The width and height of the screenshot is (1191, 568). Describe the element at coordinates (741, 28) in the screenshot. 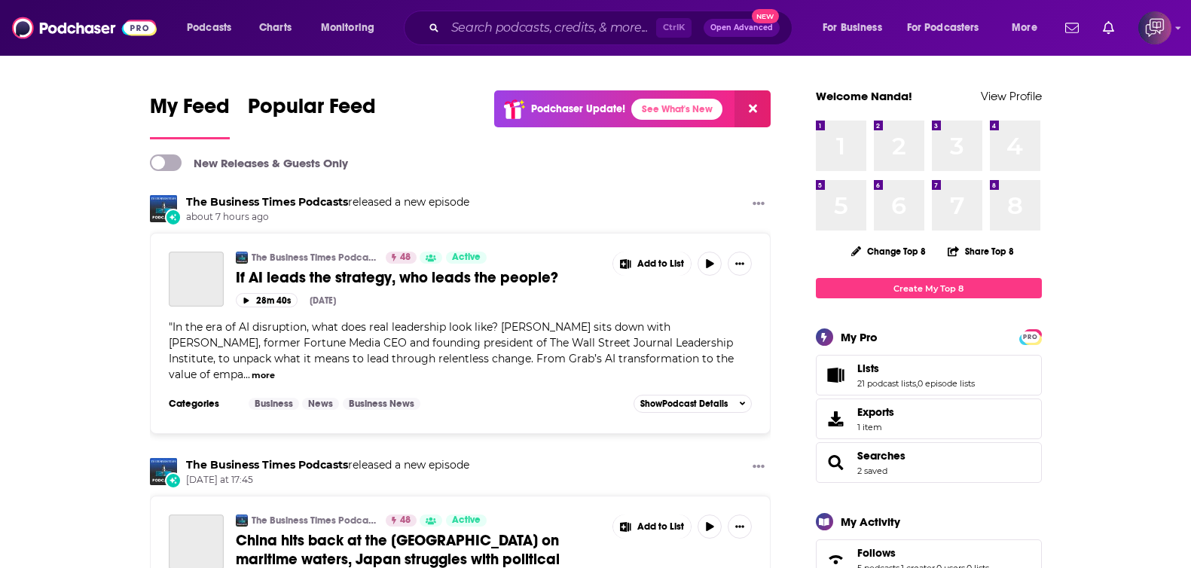

I see `button: Open AdvancedNew` at that location.